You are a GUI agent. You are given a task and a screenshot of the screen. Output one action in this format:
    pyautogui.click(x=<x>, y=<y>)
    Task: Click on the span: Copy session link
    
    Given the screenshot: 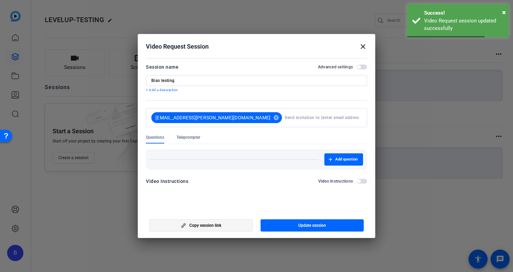 What is the action you would take?
    pyautogui.click(x=205, y=225)
    